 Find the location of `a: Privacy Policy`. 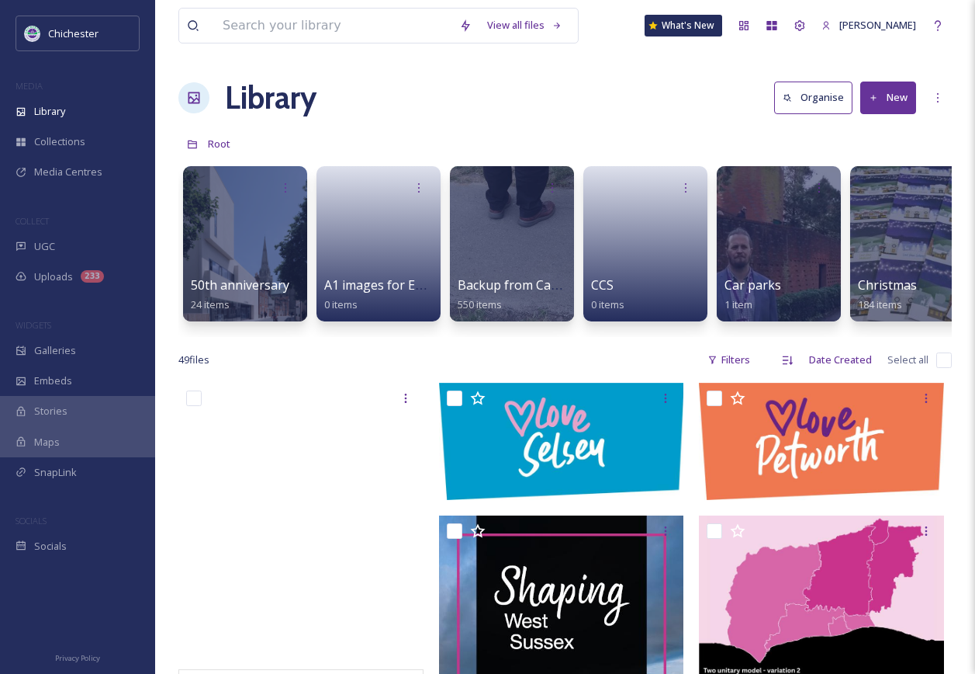

a: Privacy Policy is located at coordinates (78, 656).